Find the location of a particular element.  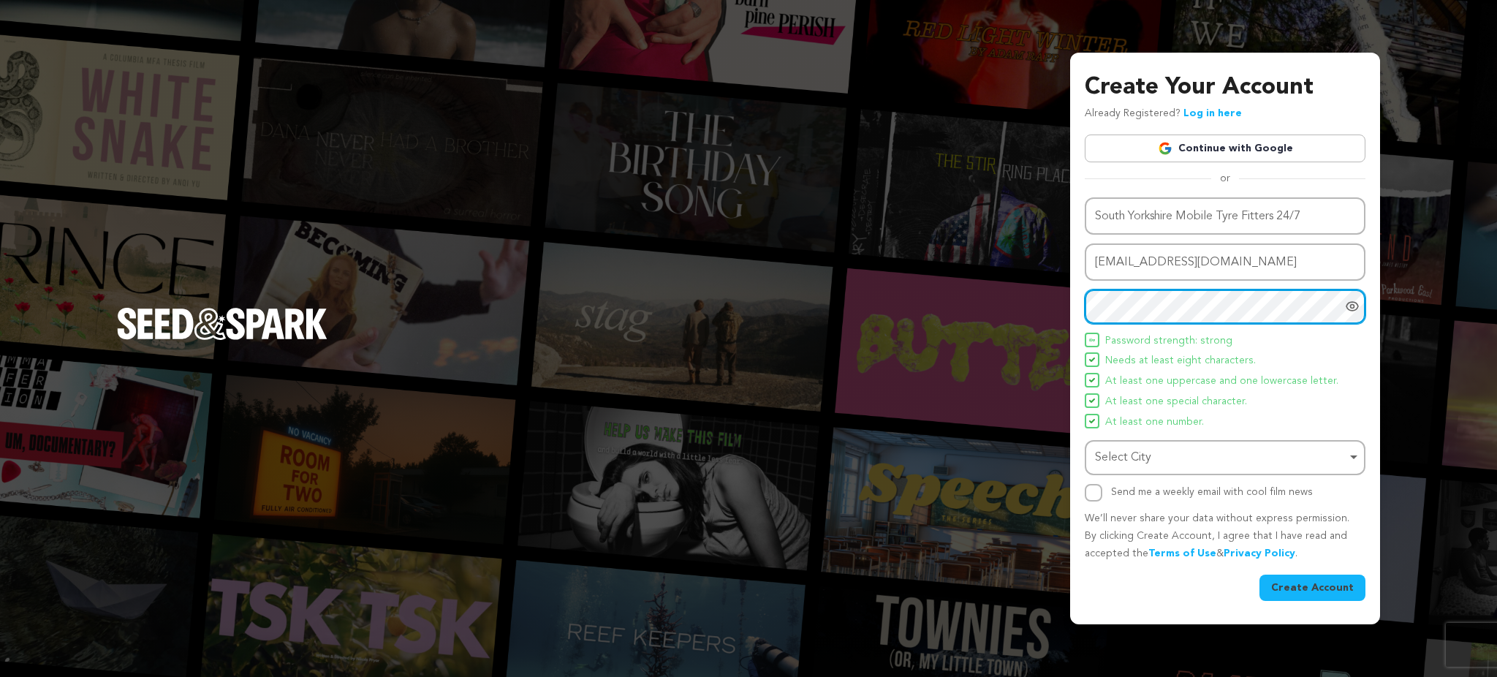

h3: Create Your Account is located at coordinates (1225, 88).